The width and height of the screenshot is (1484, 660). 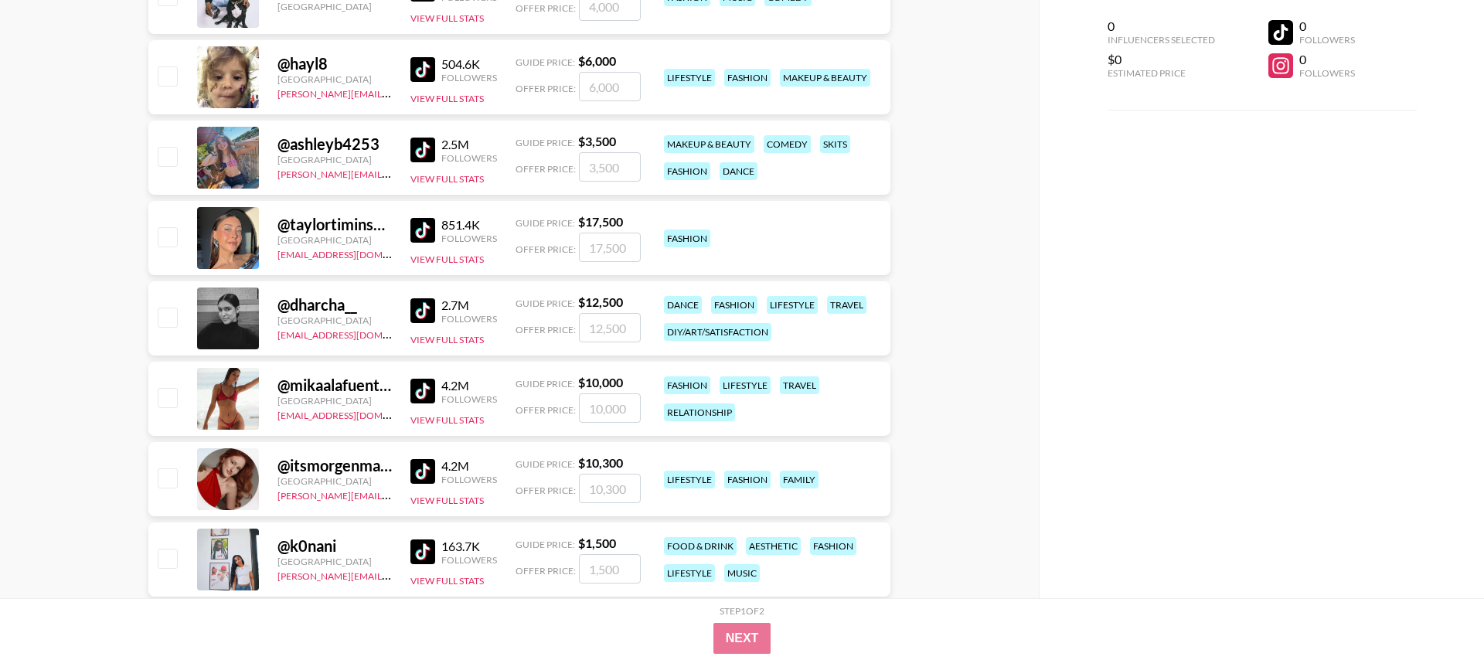 What do you see at coordinates (335, 224) in the screenshot?
I see `div: @ taylortiminskas` at bounding box center [335, 224].